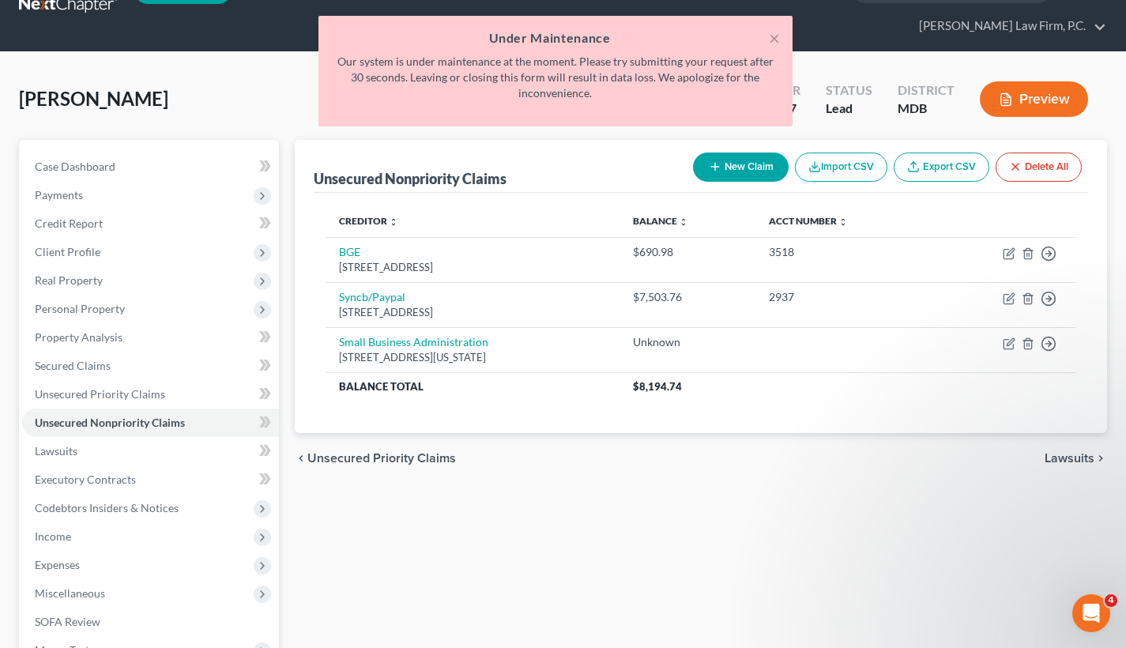 The height and width of the screenshot is (648, 1126). I want to click on span: Real Property, so click(69, 280).